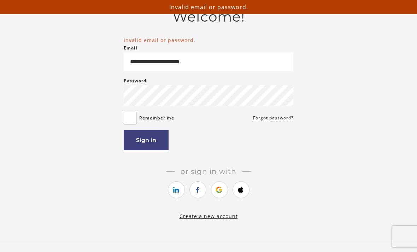 The height and width of the screenshot is (252, 417). I want to click on a: https://courses.thinkific.com/users/auth/google?ss%5Breferral%5D=&ss%5Buser_return_to%5D=&ss%5Bvi..., so click(219, 190).